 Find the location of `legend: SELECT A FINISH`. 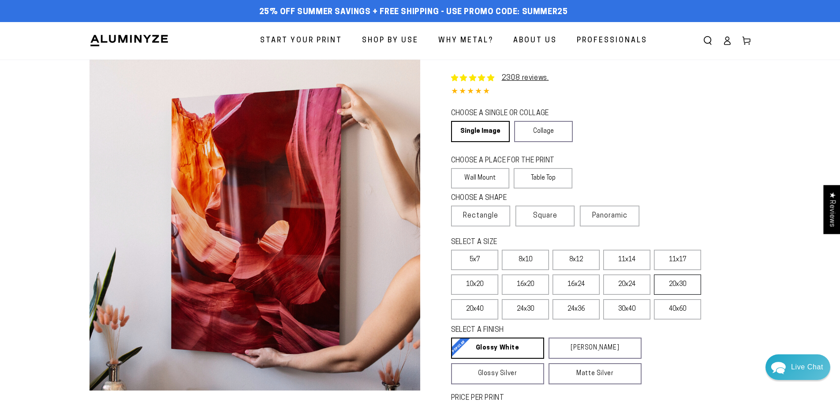

legend: SELECT A FINISH is located at coordinates (536, 330).